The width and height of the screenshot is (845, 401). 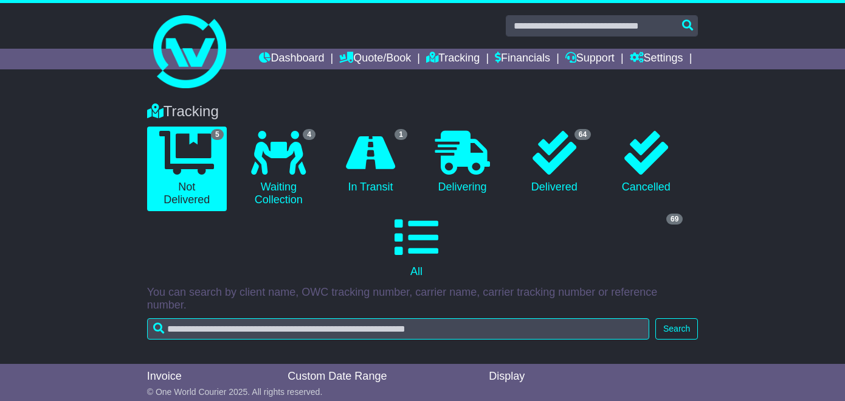 What do you see at coordinates (522, 376) in the screenshot?
I see `div: Display` at bounding box center [522, 376].